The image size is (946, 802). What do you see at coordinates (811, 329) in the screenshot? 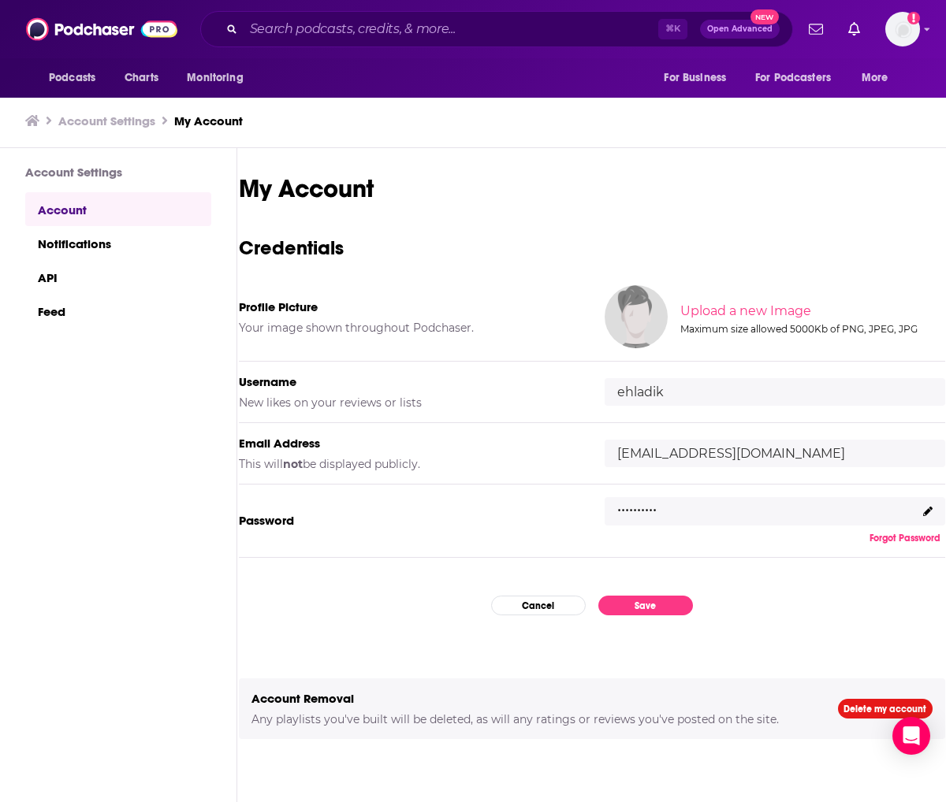
I see `div: Maximum size allowed 5000Kb of PNG, JPEG, JPG` at bounding box center [811, 329].